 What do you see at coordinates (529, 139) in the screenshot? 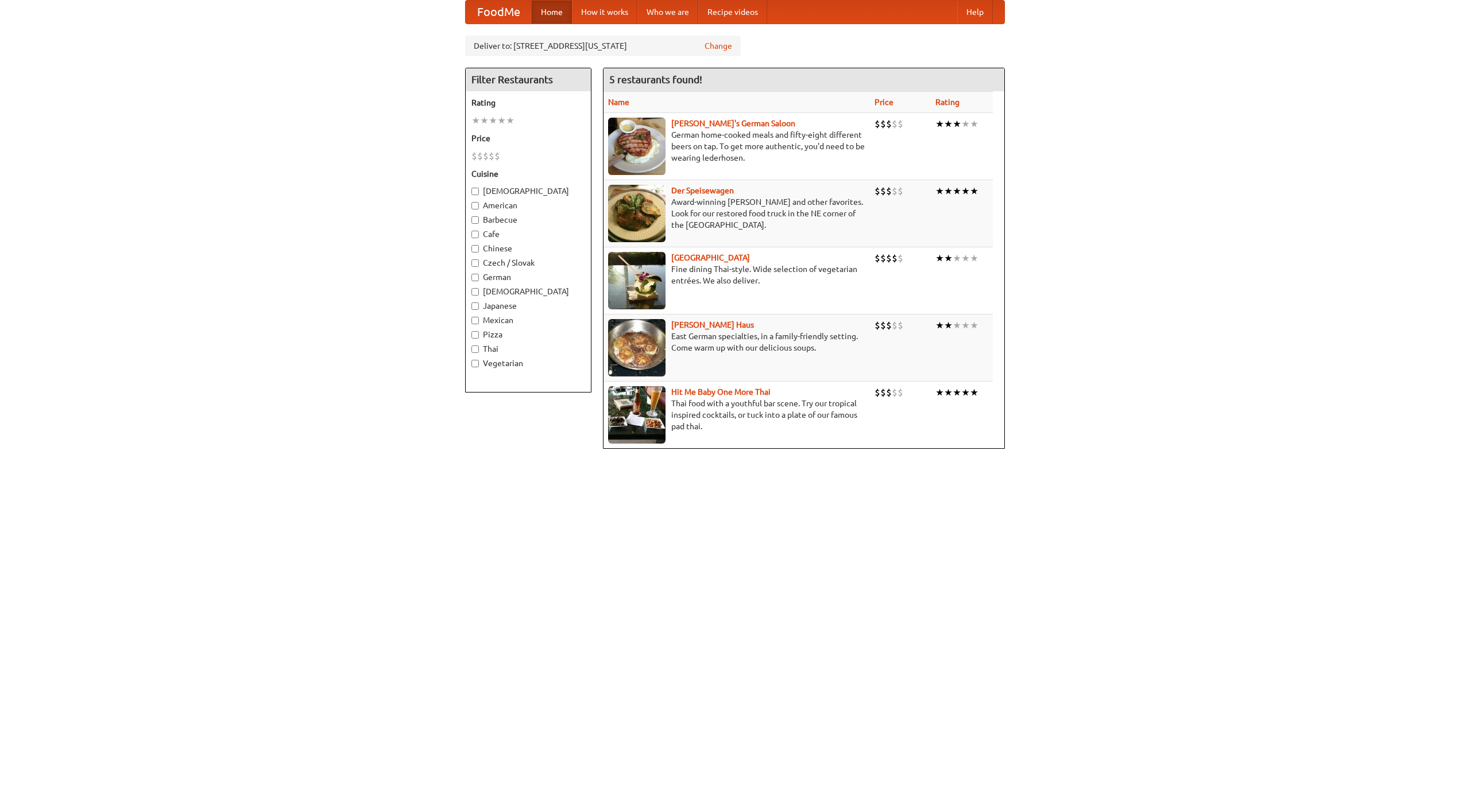
I see `h5: Price` at bounding box center [529, 139].